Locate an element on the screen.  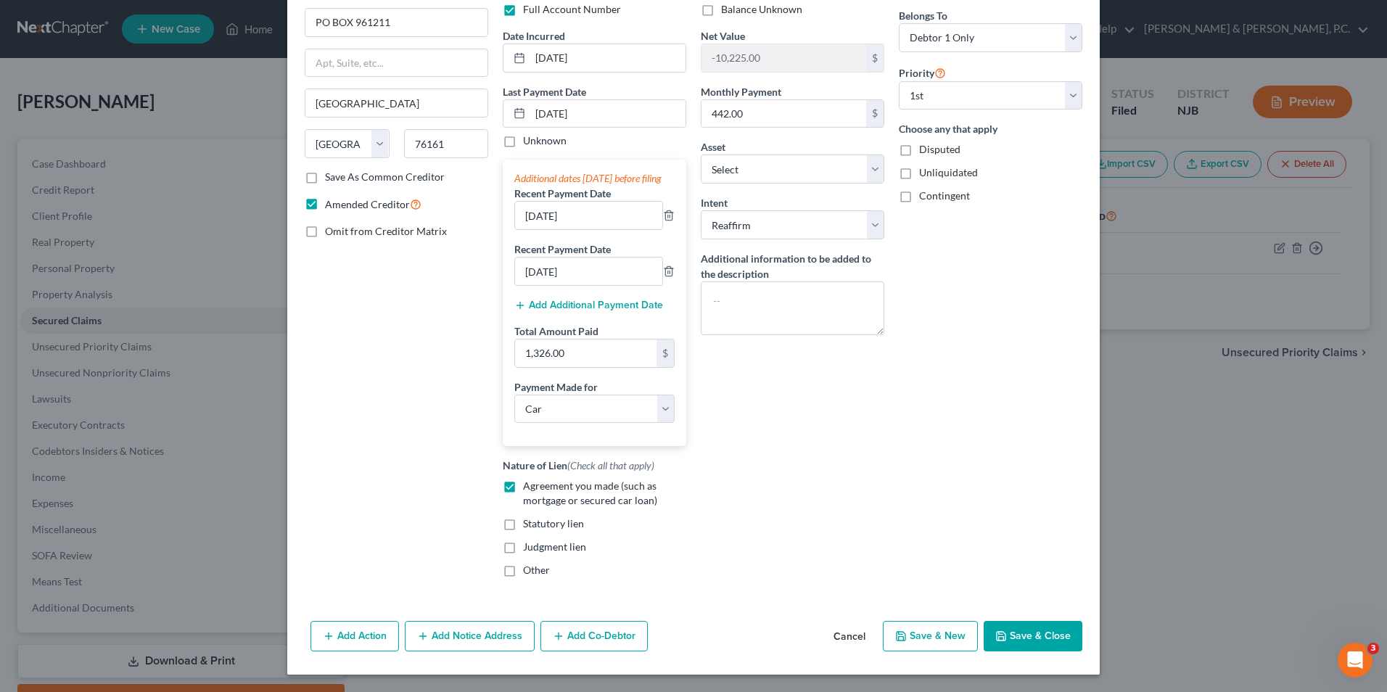
label: Monthly Payment is located at coordinates (741, 91).